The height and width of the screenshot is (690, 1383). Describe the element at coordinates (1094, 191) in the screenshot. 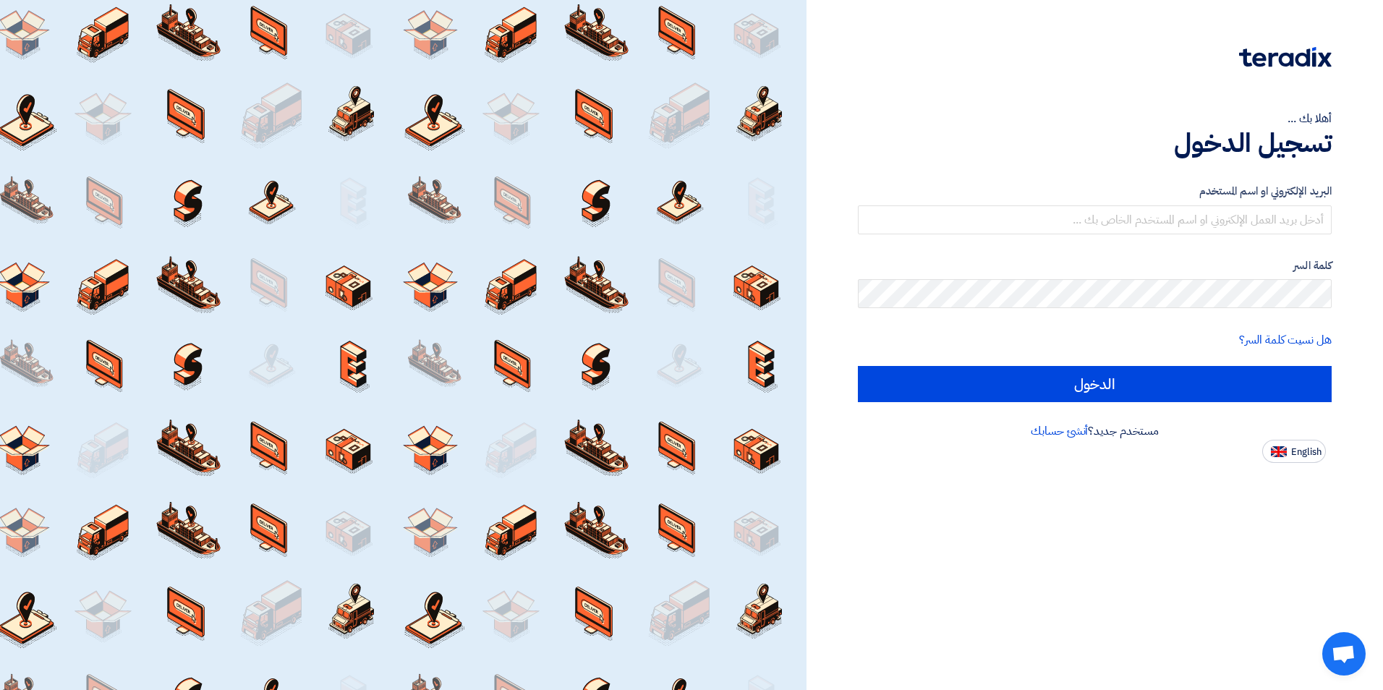

I see `label: البريد الإلكتروني او اسم المستخدم` at that location.